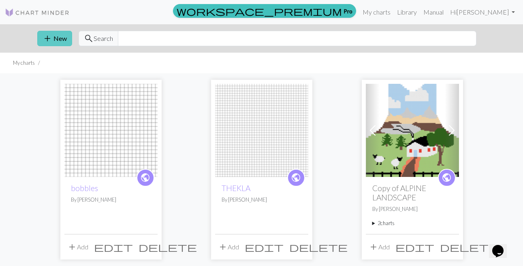 The image size is (523, 266). I want to click on span: workspace_premium, so click(259, 11).